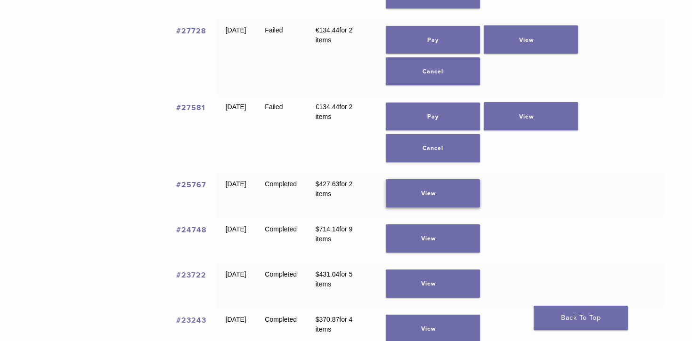  I want to click on a: Pay for order 27728, so click(433, 40).